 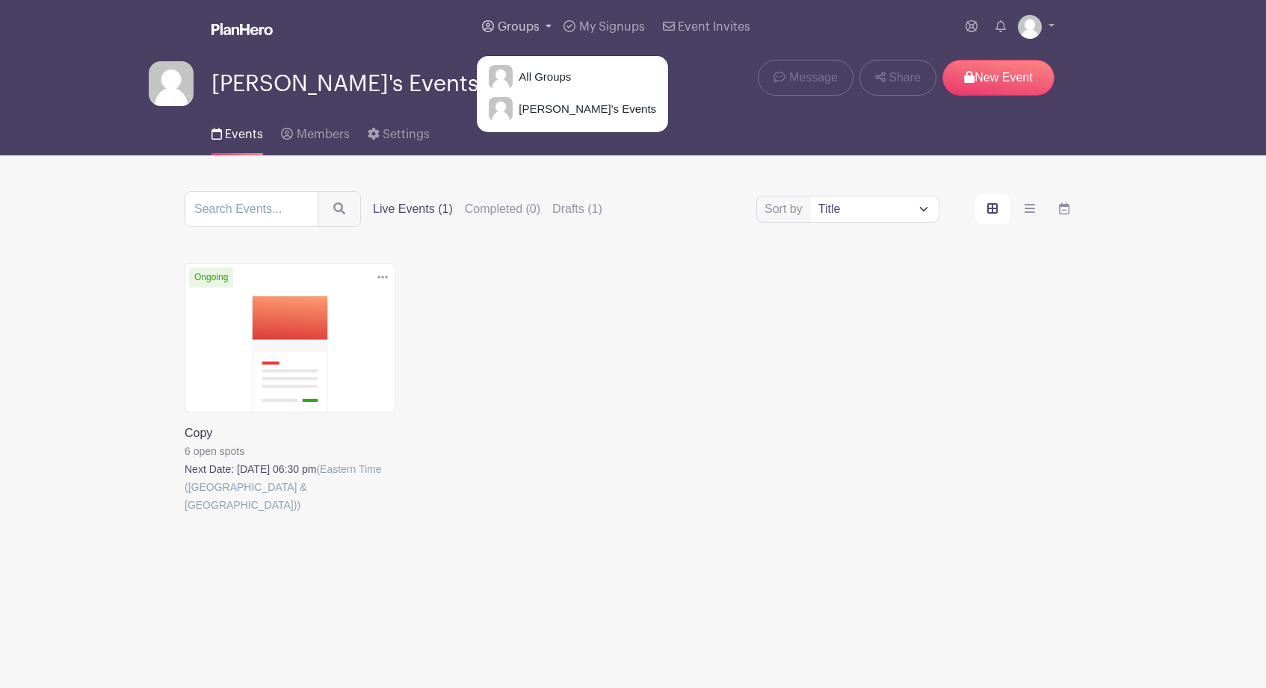 I want to click on span: Members, so click(x=323, y=135).